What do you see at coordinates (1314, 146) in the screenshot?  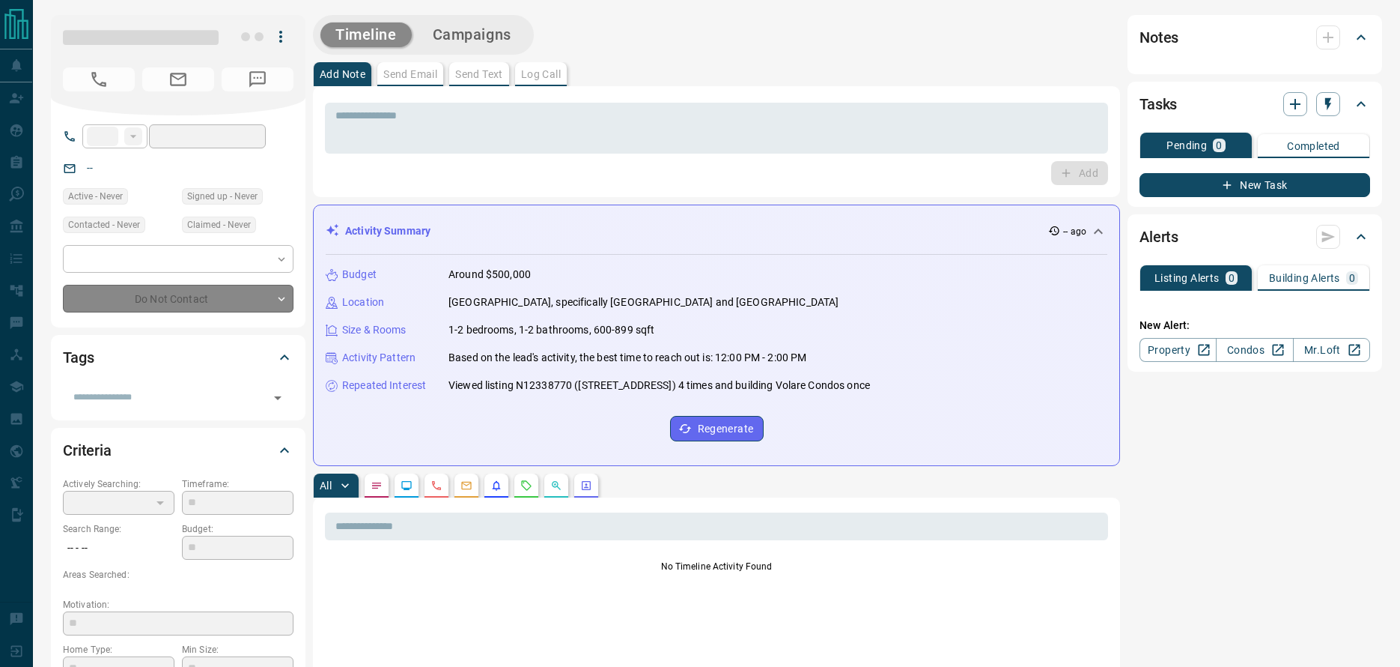 I see `p: Completed` at bounding box center [1314, 146].